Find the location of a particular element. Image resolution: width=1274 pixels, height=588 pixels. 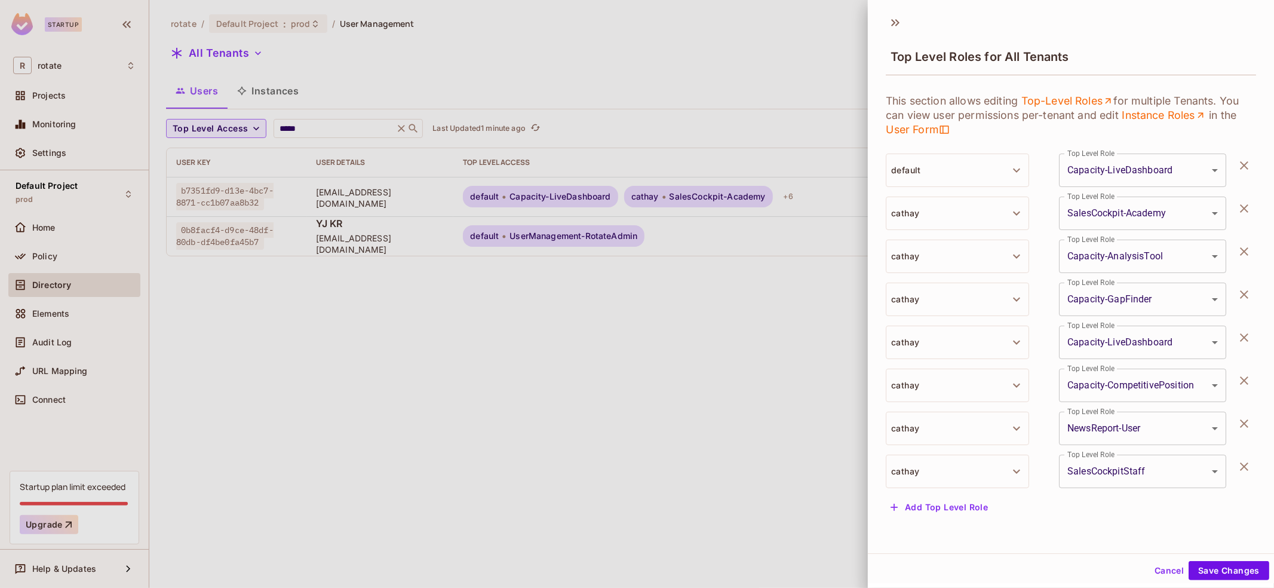

div: NewsReport-User is located at coordinates (1142, 428).